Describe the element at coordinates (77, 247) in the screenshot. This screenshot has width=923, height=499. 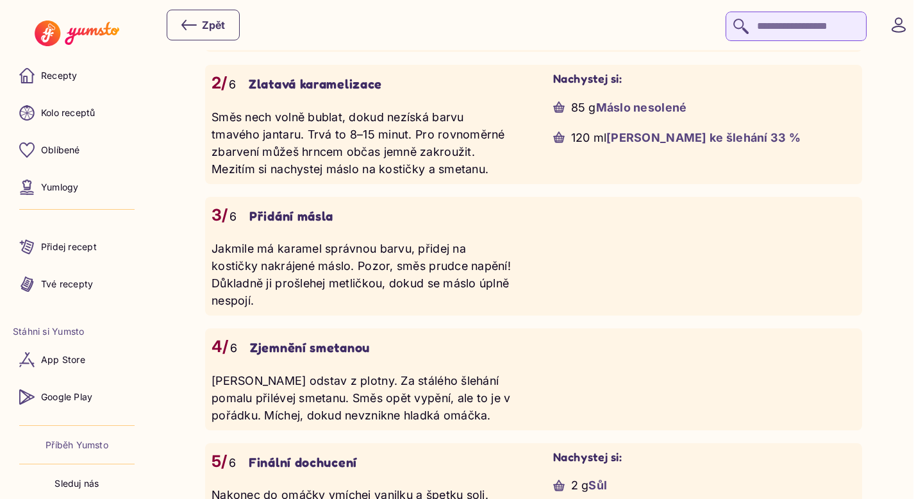
I see `a: Přidej recept` at that location.